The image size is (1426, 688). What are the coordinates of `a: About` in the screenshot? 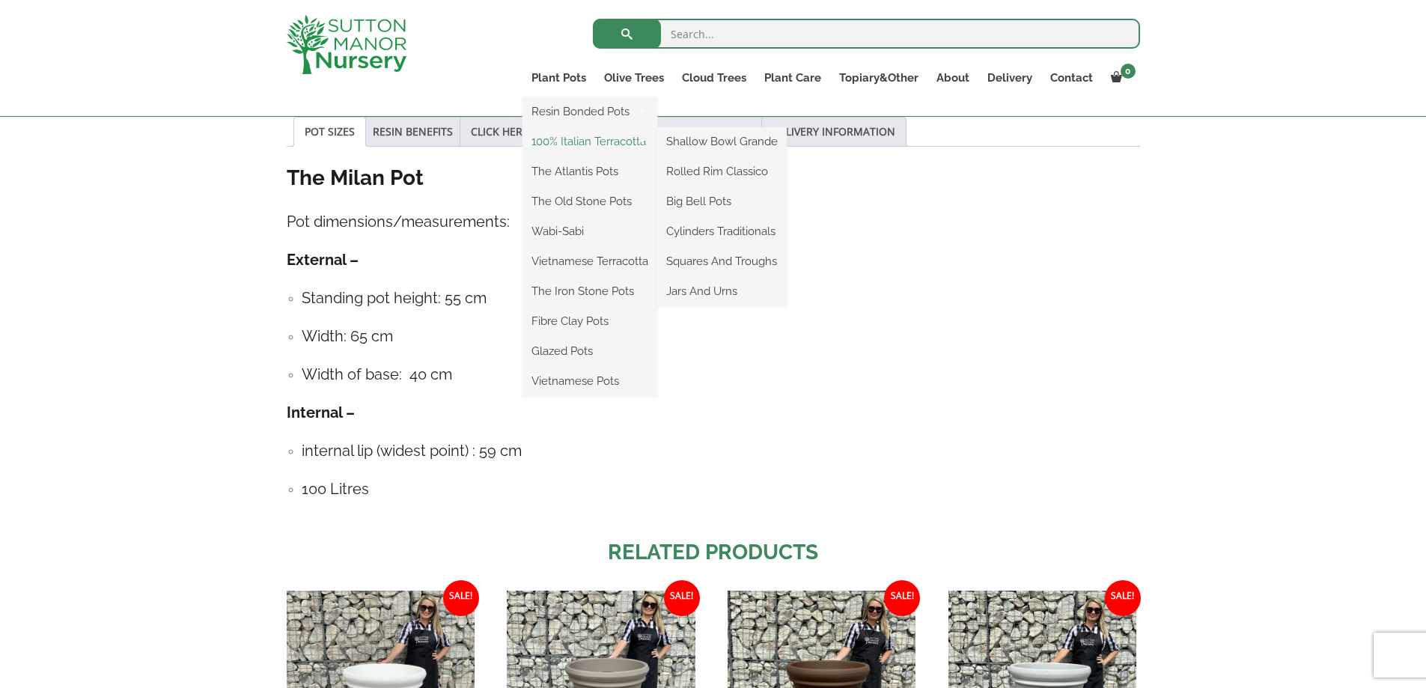 It's located at (953, 78).